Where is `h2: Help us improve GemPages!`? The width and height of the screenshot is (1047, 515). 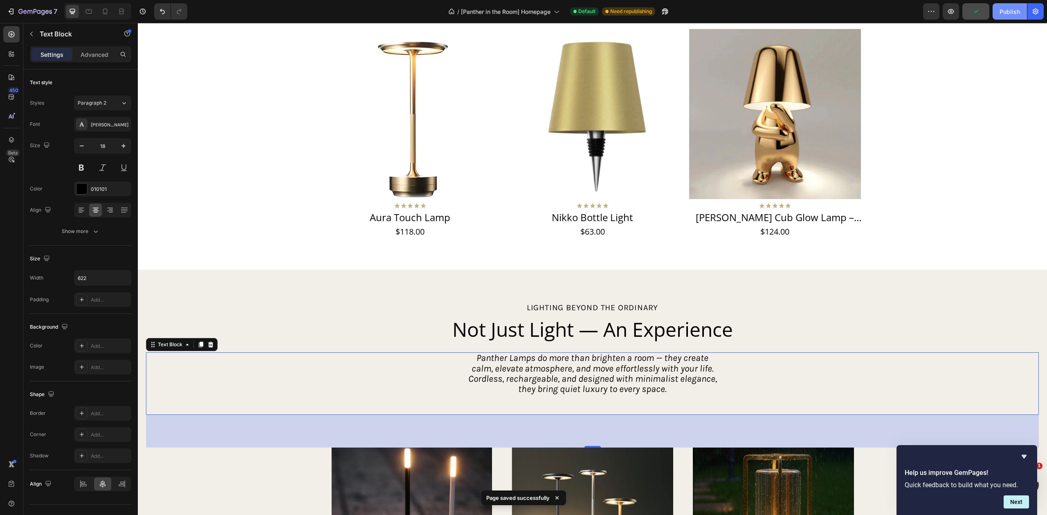 h2: Help us improve GemPages! is located at coordinates (967, 473).